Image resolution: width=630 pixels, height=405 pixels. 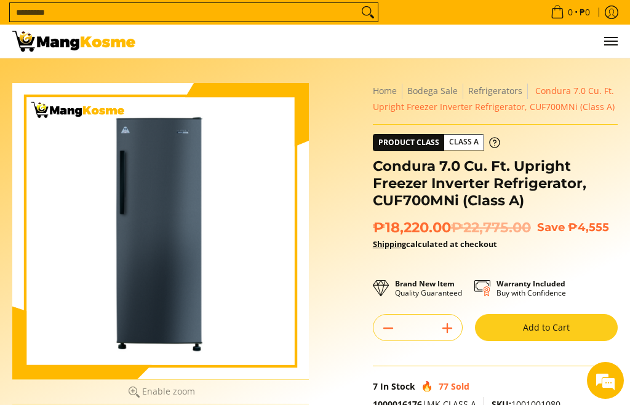 What do you see at coordinates (584, 12) in the screenshot?
I see `span: ₱0` at bounding box center [584, 12].